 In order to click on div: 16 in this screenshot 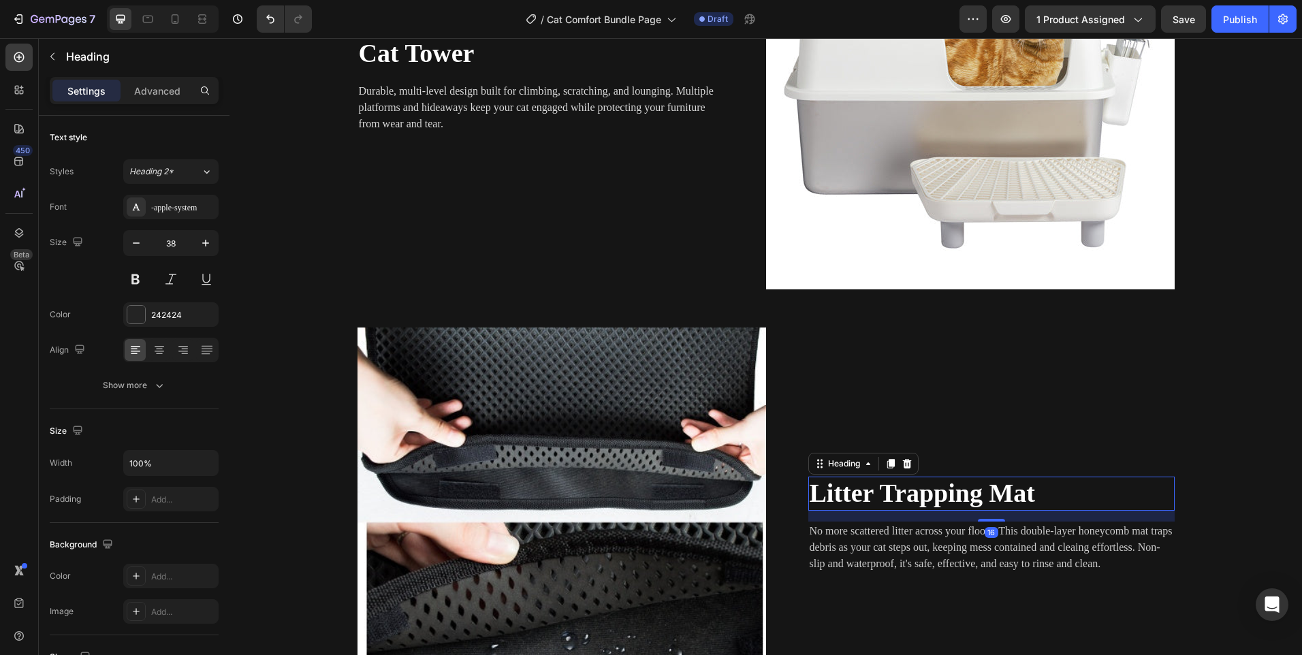, I will do `click(762, 495)`.